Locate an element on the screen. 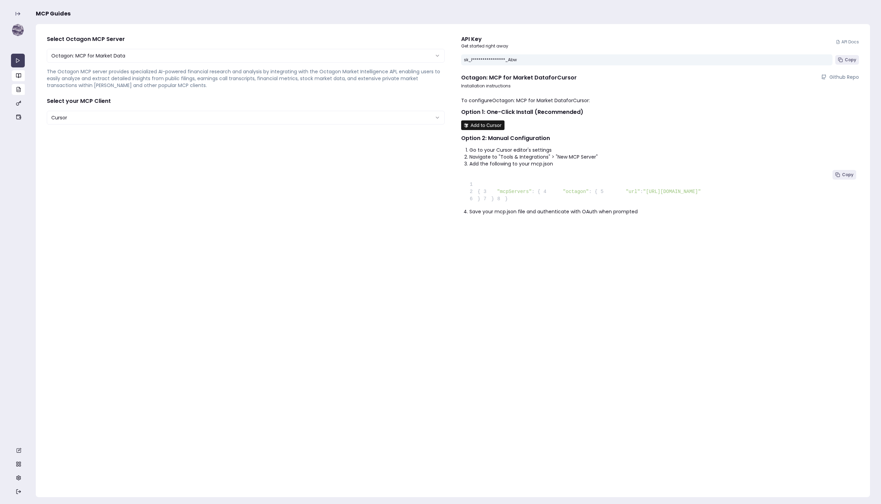 This screenshot has width=881, height=504. span: 4 is located at coordinates (546, 192).